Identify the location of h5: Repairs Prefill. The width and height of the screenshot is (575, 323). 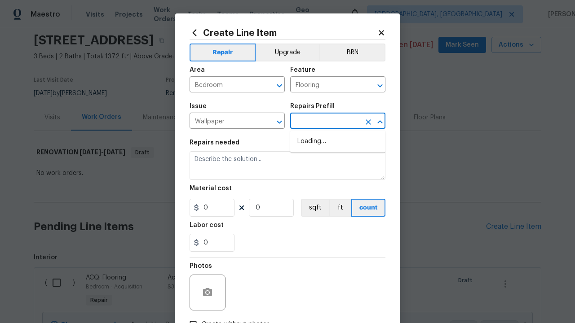
(312, 106).